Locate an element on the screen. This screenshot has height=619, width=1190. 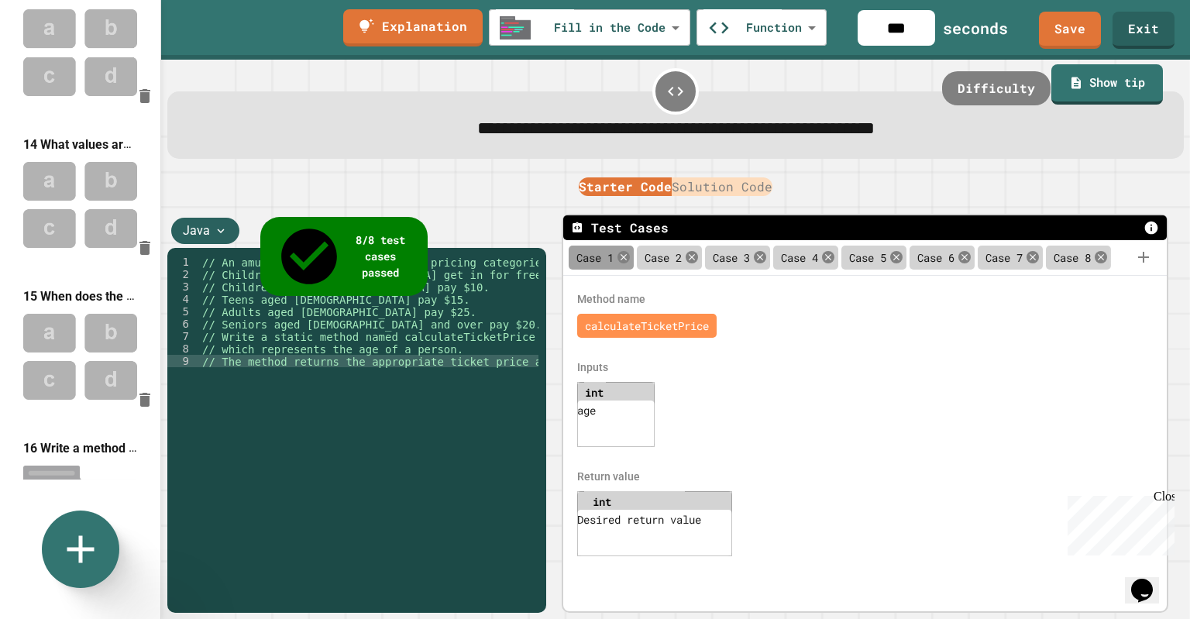
div: Return value is located at coordinates (865, 476).